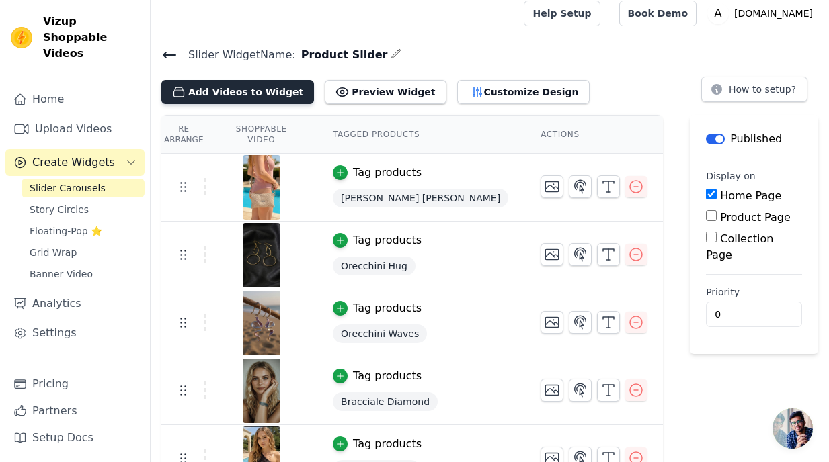  Describe the element at coordinates (183, 134) in the screenshot. I see `th: Re Arrange` at that location.